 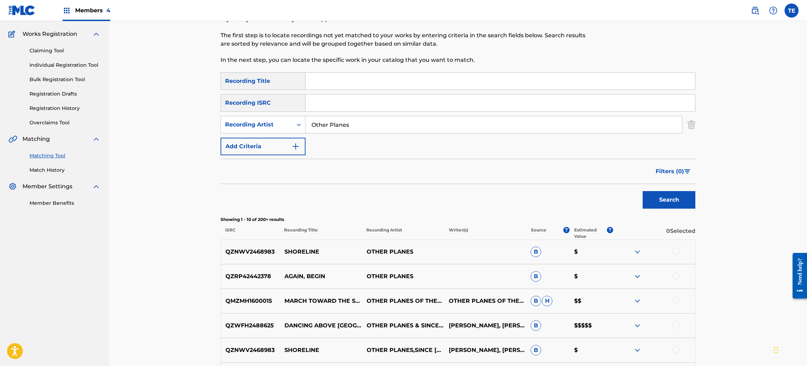 What do you see at coordinates (773, 11) in the screenshot?
I see `img: help` at bounding box center [773, 11].